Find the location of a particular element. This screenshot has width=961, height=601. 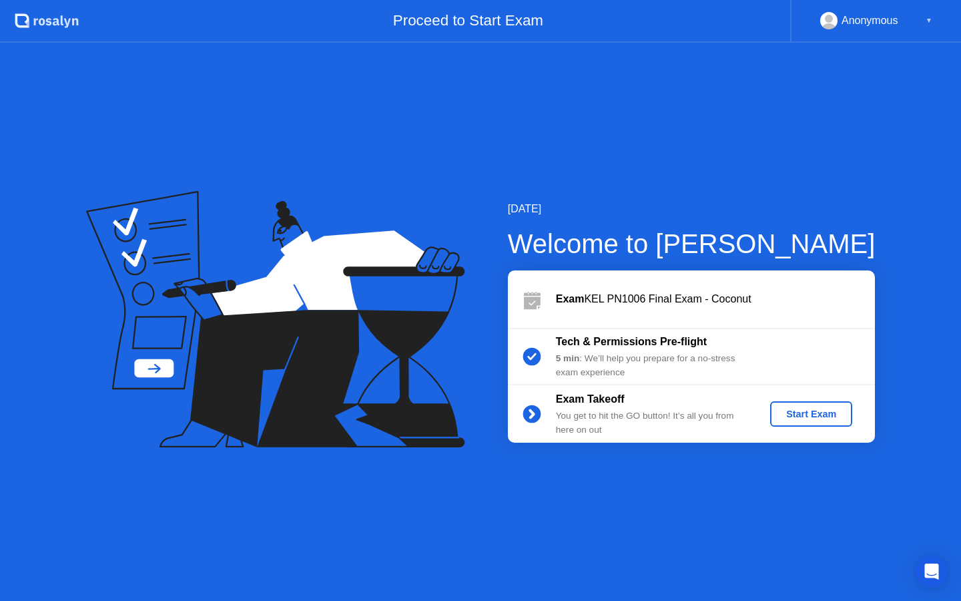

div: Start Exam is located at coordinates (811, 414).